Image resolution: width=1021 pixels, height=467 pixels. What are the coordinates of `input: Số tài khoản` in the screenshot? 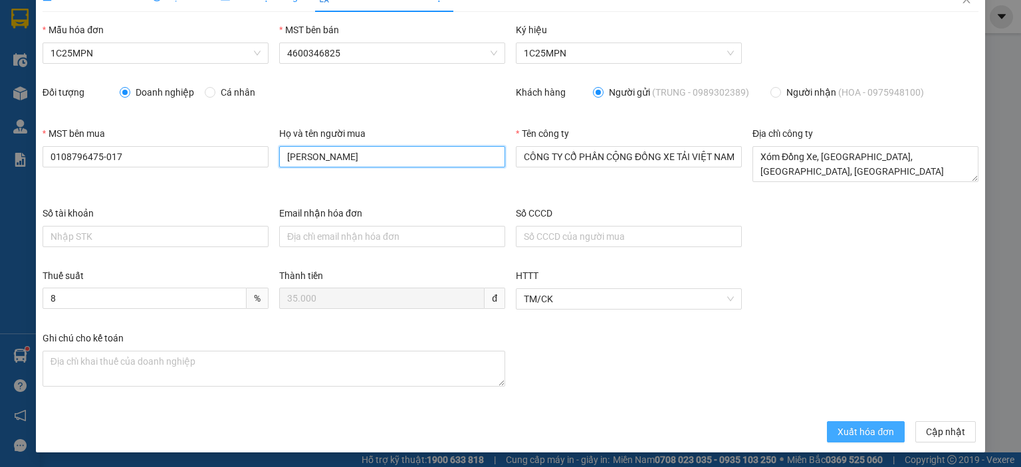 It's located at (156, 237).